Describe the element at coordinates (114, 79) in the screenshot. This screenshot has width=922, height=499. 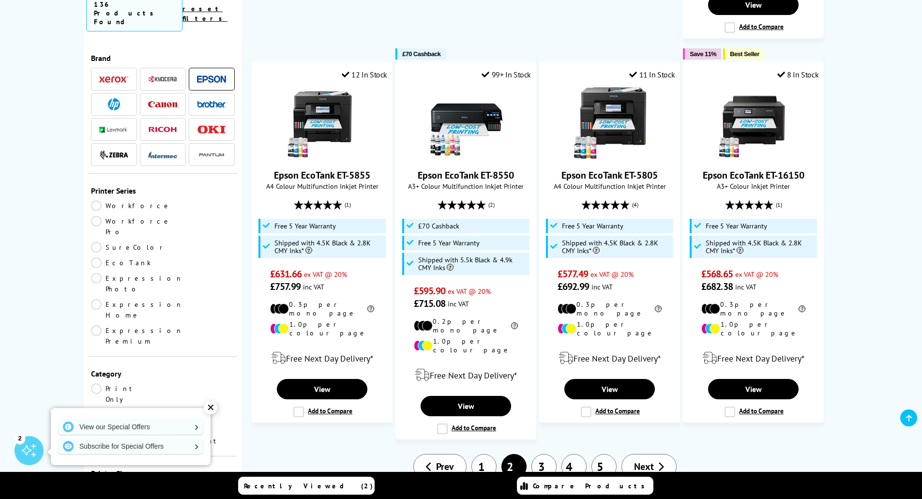
I see `a: Xerox` at that location.